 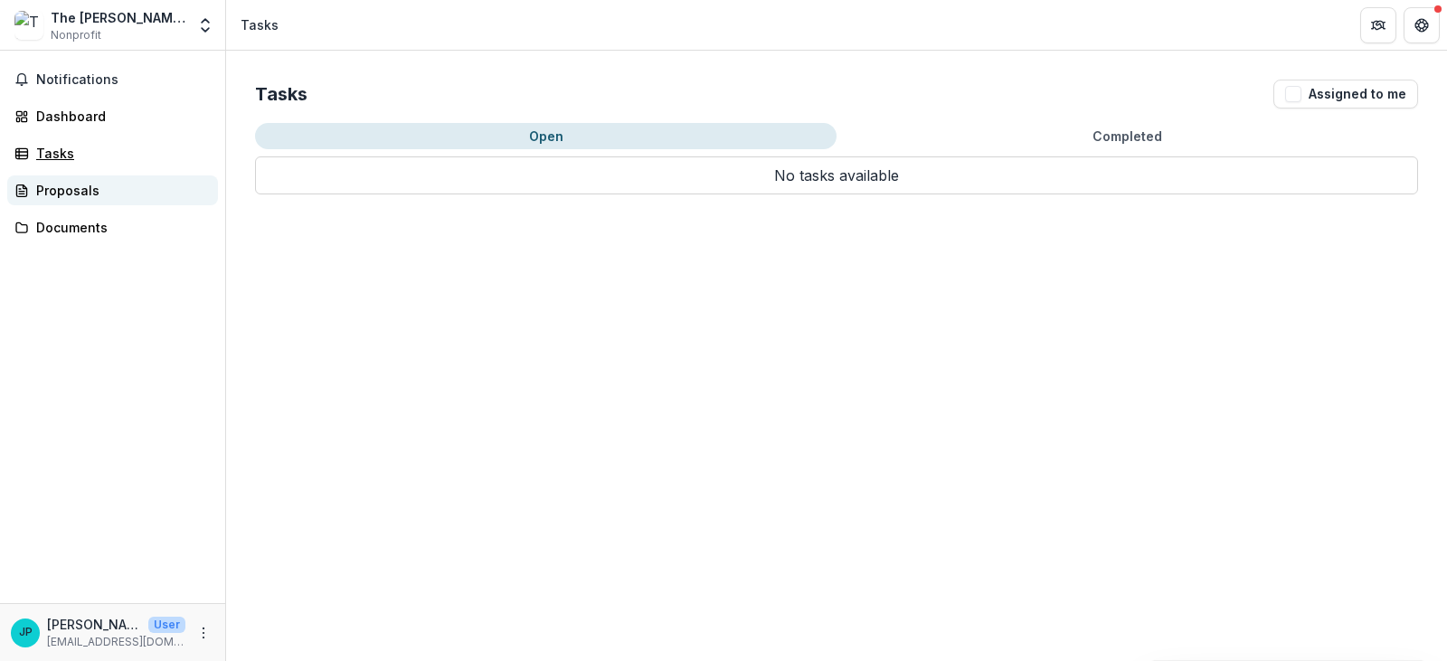 I want to click on img: The Chisholm Legacy Project Inc, so click(x=29, y=25).